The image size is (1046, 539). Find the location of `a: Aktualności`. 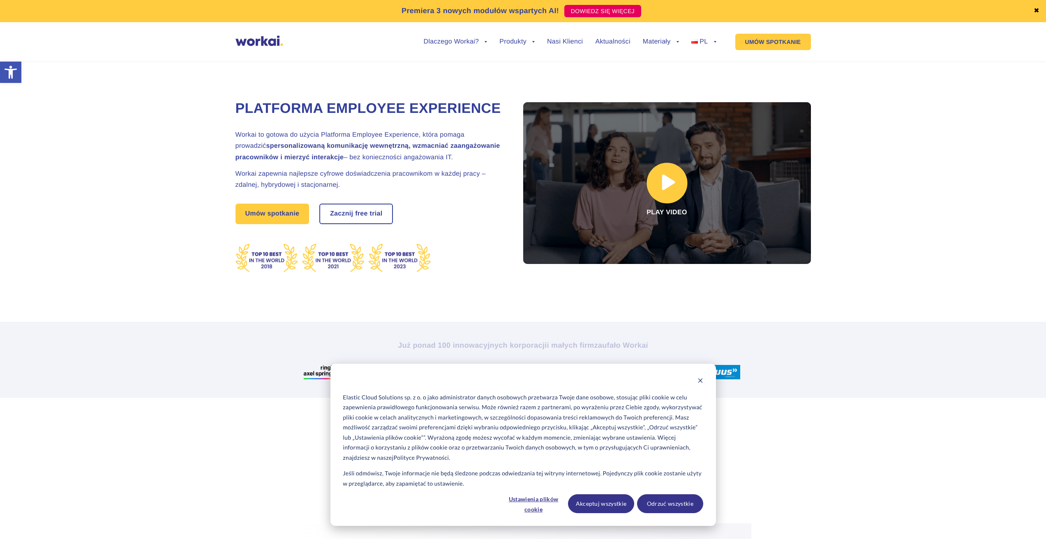

a: Aktualności is located at coordinates (612, 42).